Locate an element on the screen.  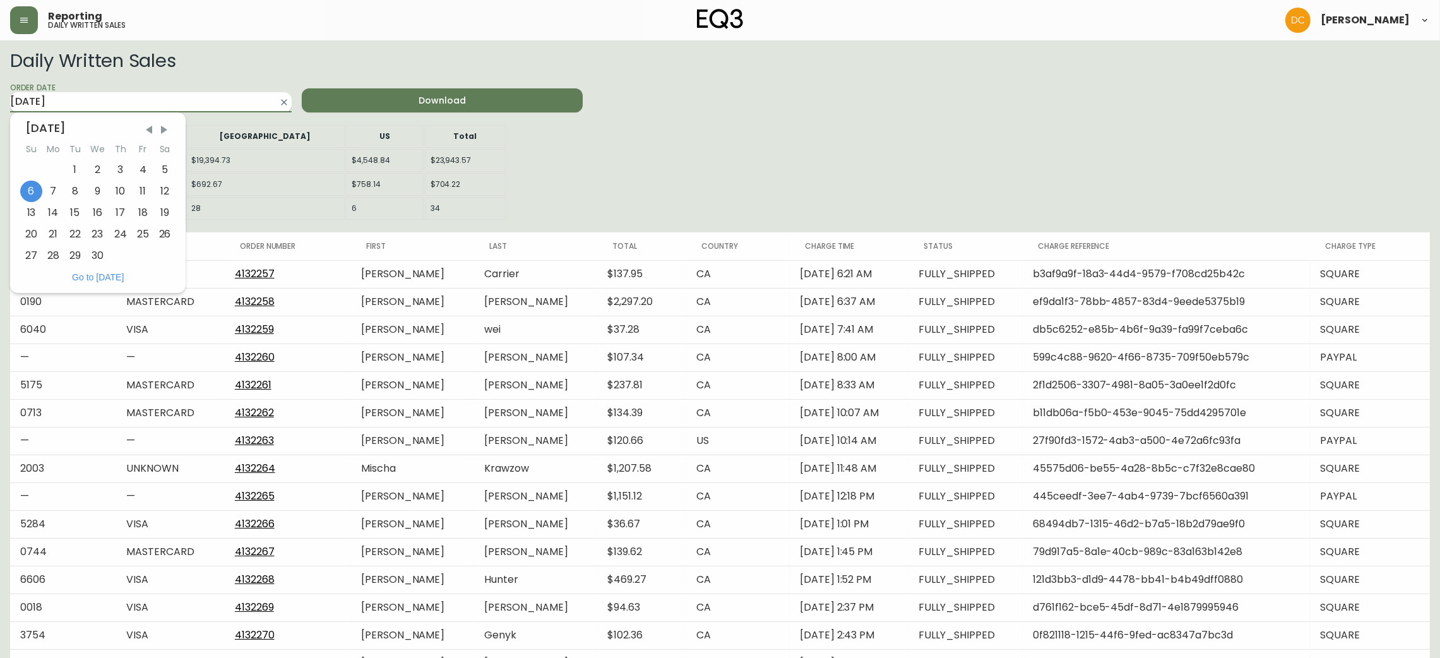
th: Order Number is located at coordinates (288, 246).